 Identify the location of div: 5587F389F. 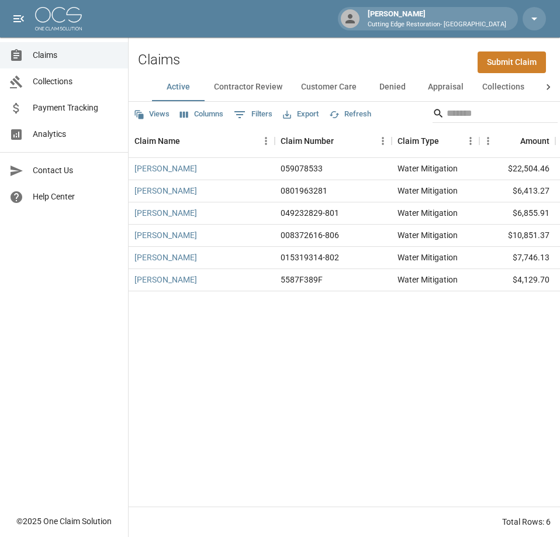
(302, 279).